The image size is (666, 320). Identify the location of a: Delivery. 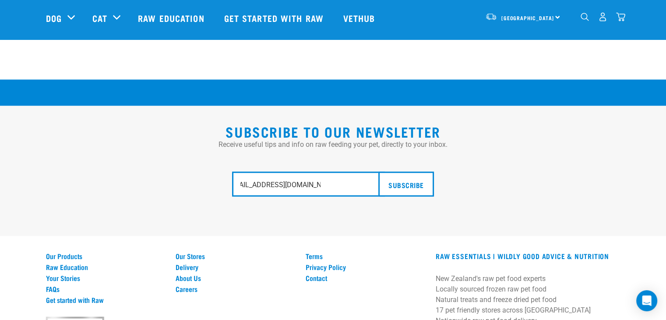
(235, 266).